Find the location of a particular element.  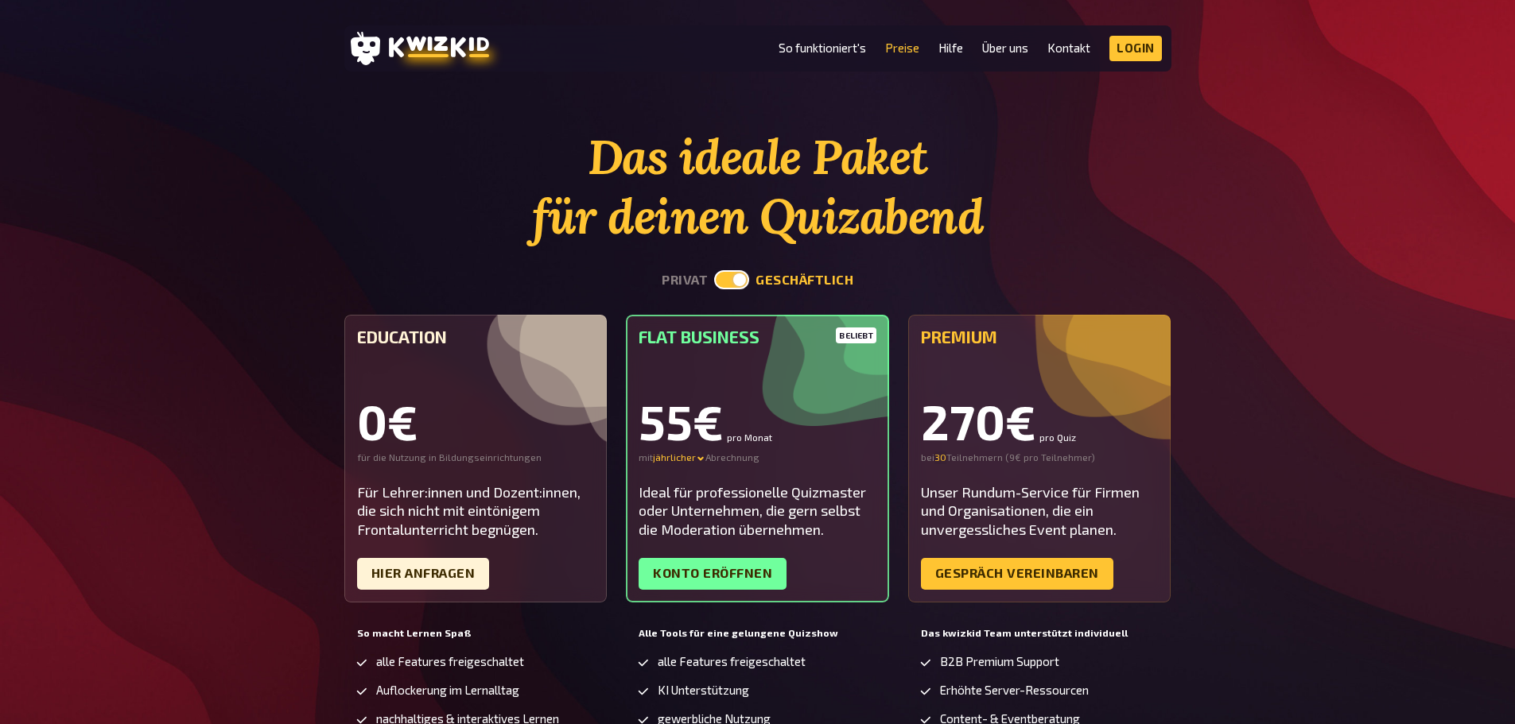

div: bei Teilnehmern ( 9€ pro Teilnehmer ) is located at coordinates (1039, 458).